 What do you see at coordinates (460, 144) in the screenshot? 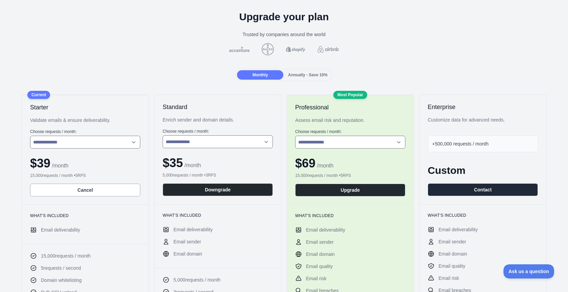
I see `span: +500,000 requests / month` at bounding box center [460, 144].